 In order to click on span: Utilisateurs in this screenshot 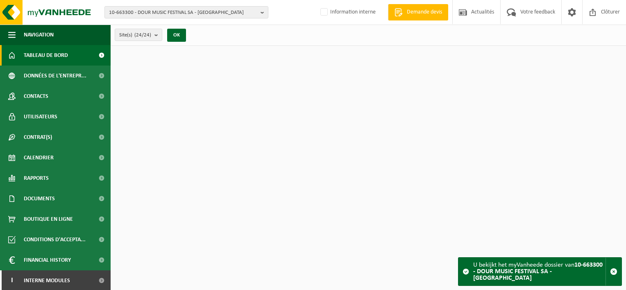, I will do `click(41, 117)`.